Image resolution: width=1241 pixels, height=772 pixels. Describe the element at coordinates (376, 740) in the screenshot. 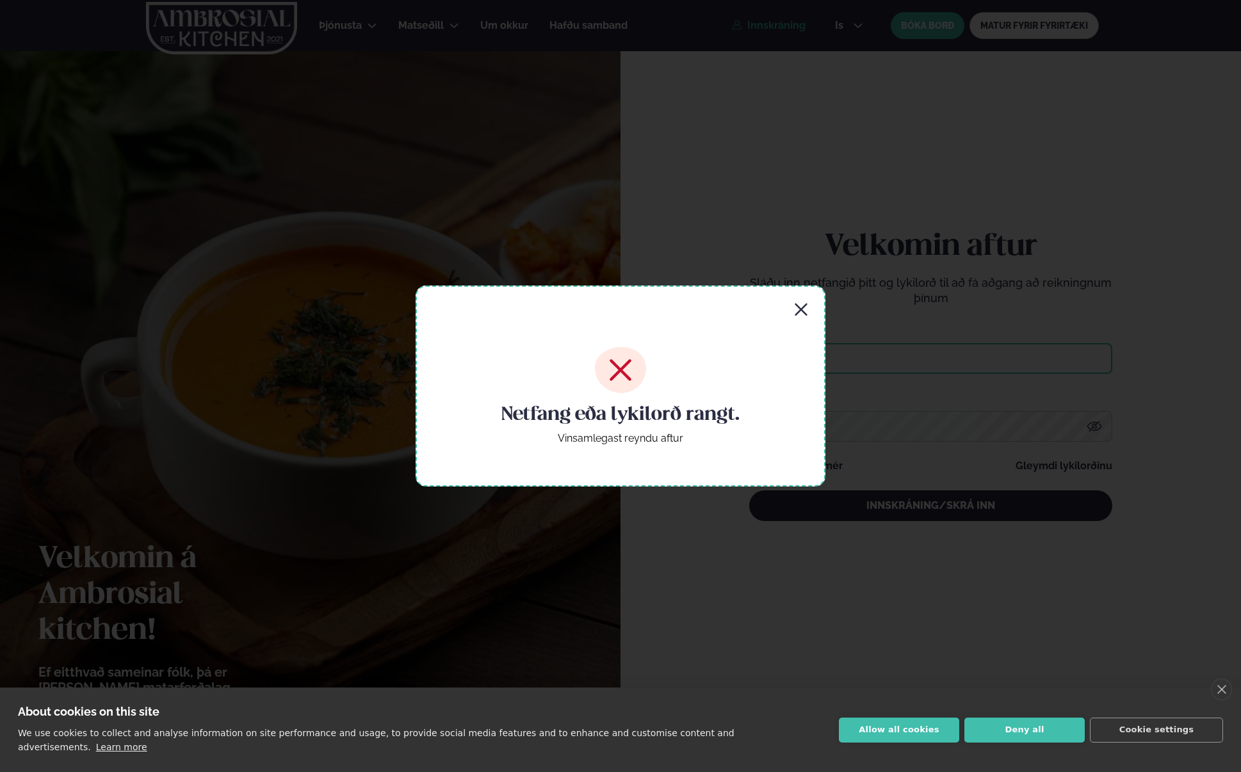

I see `p: We use cookies to collect and analyse information on site performance and usage, to provide socia...` at that location.